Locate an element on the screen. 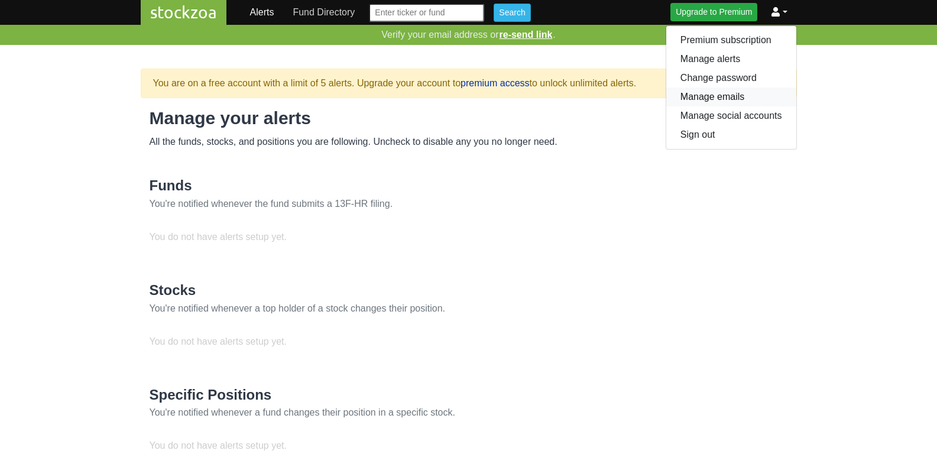  p: All the funds, stocks, and positions you are following. Uncheck to disable any you no longer need. is located at coordinates (469, 142).